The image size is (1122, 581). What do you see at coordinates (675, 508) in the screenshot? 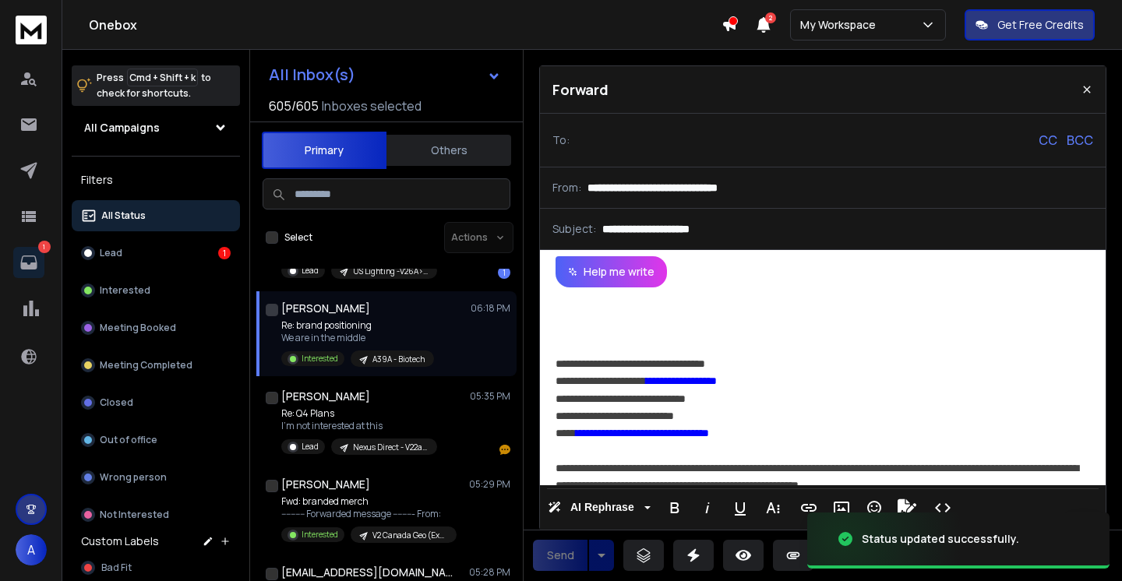
I see `button: Bold (⌘B)` at bounding box center [675, 508].